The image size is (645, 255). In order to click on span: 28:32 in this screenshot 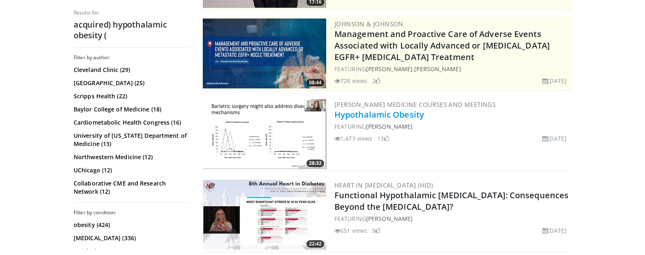, I will do `click(315, 163)`.